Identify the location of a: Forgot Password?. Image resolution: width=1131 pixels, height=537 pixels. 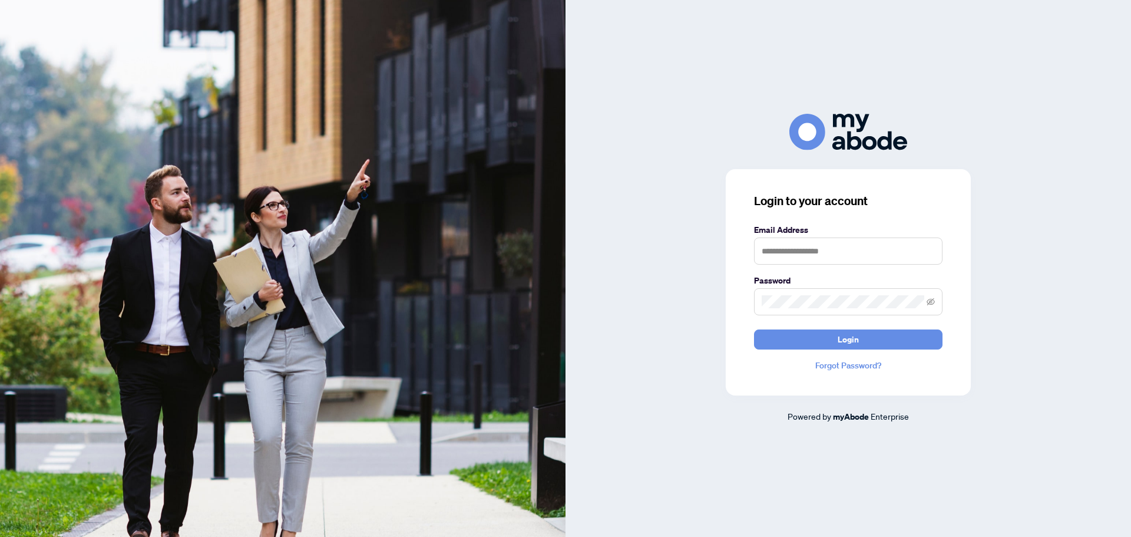
(848, 365).